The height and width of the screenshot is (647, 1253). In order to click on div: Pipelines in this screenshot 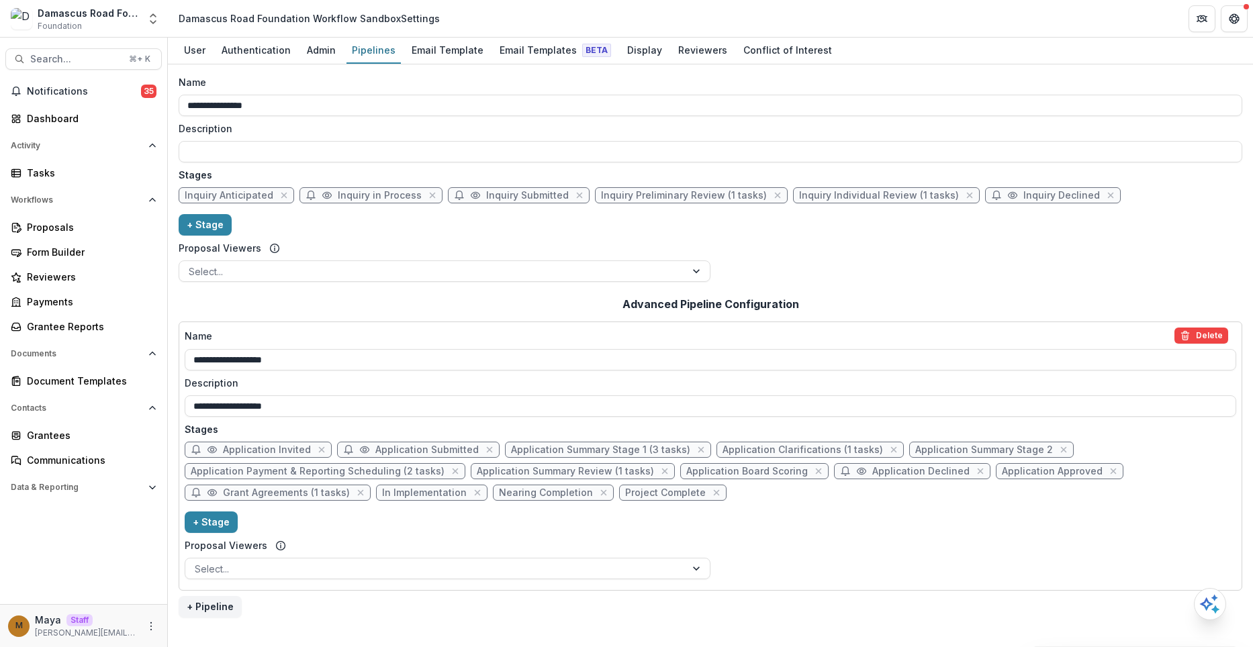, I will do `click(373, 50)`.